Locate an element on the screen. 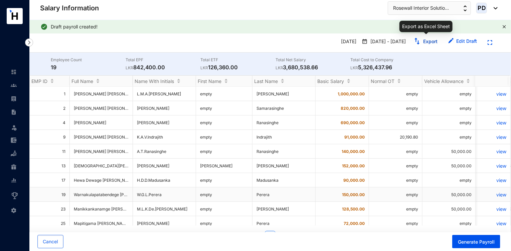 The image size is (511, 251). li: Payroll is located at coordinates (13, 99).